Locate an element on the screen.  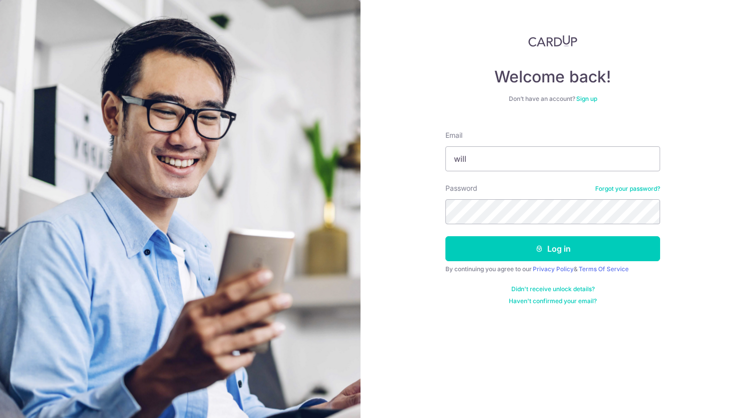
a: Forgot your password? is located at coordinates (628, 189).